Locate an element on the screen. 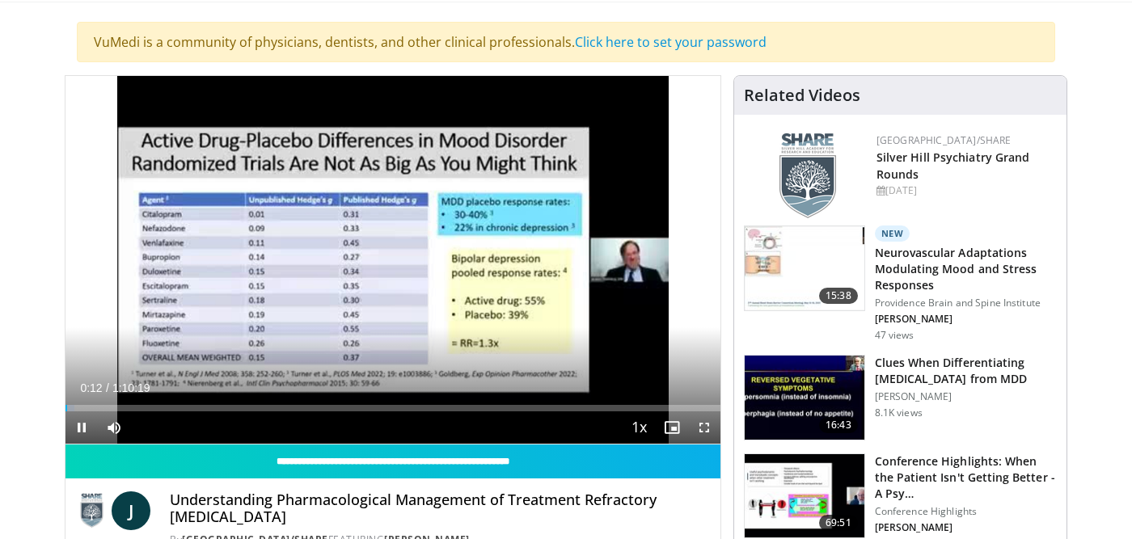  span: 1:10:19 is located at coordinates (131, 388).